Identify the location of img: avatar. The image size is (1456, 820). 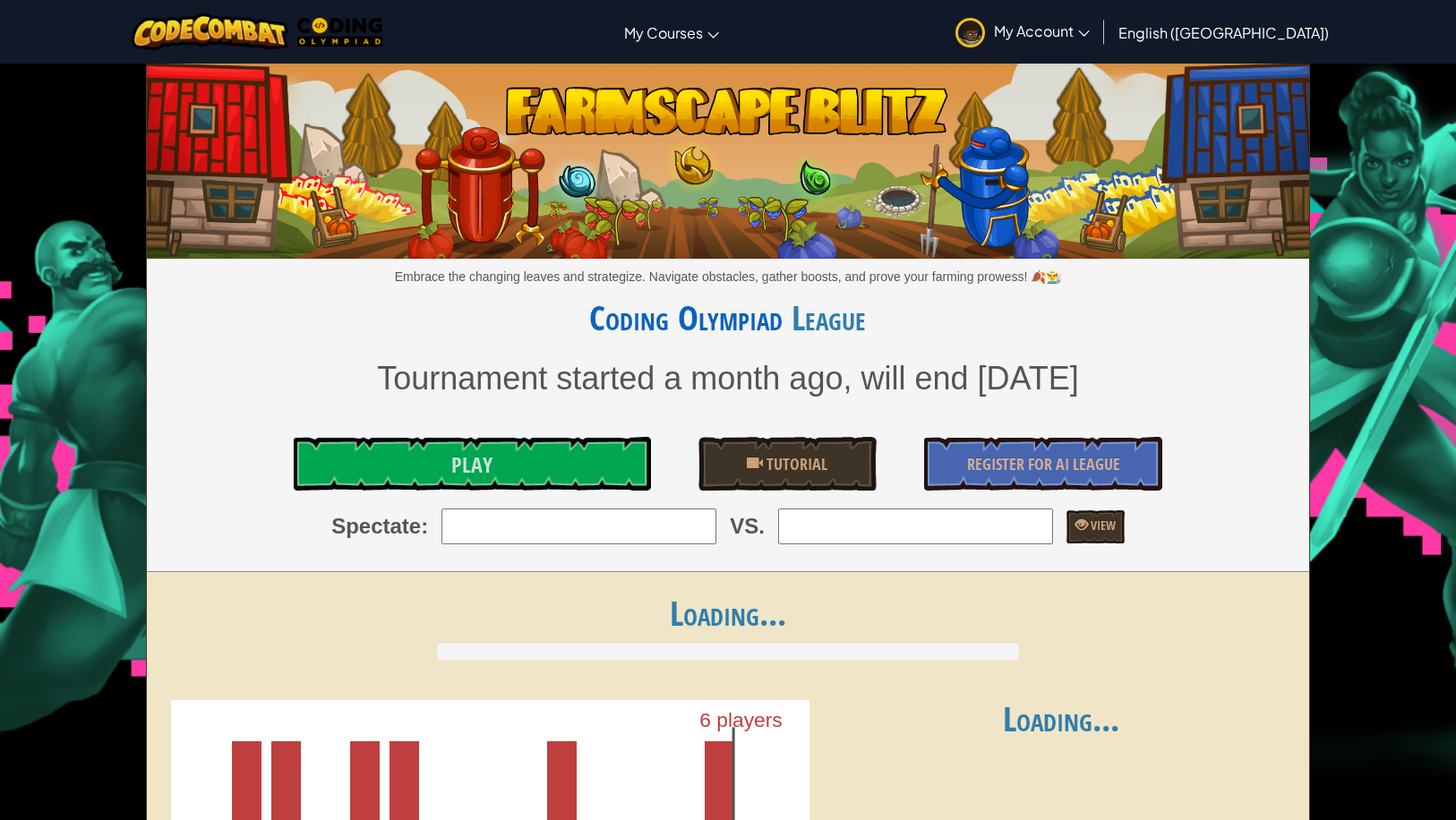
(970, 32).